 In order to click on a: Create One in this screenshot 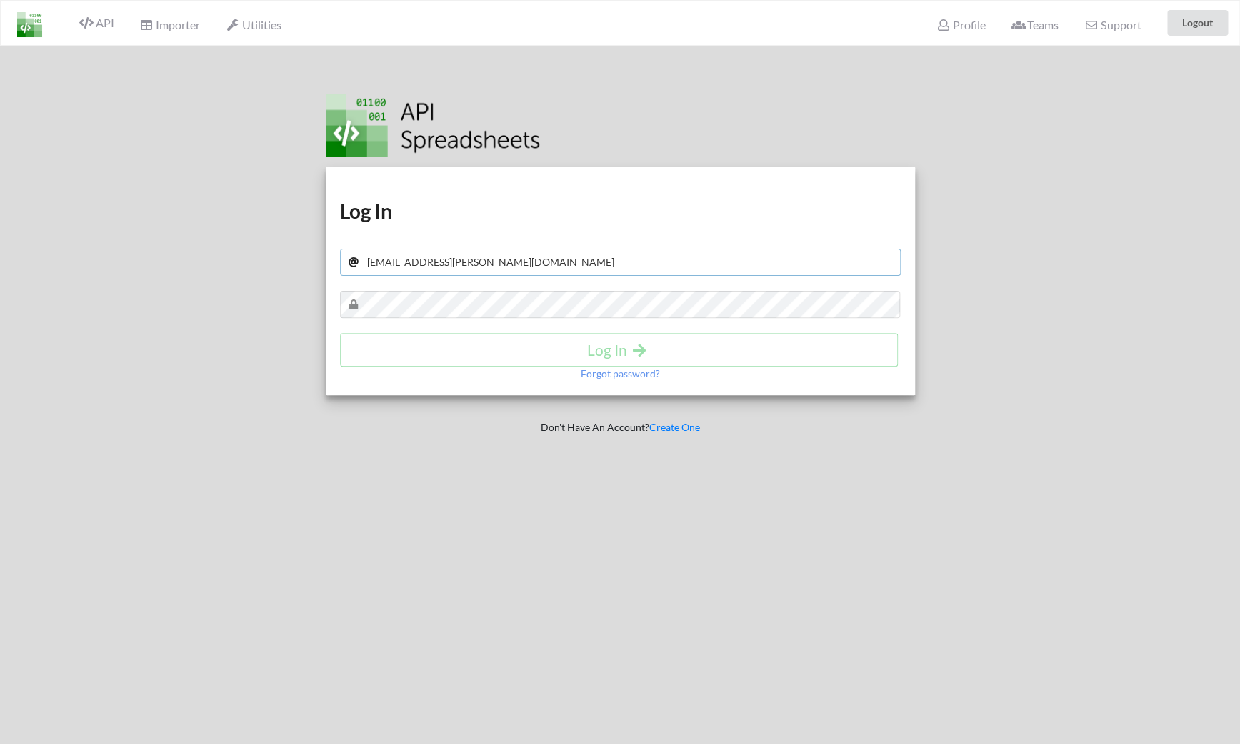, I will do `click(674, 426)`.